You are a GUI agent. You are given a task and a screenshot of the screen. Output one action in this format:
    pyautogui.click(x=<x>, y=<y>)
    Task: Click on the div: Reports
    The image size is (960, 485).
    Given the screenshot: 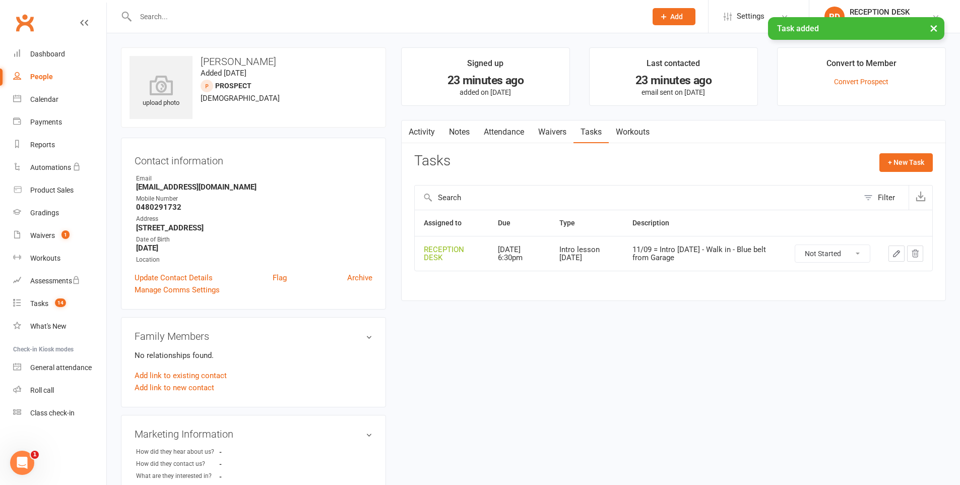 What is the action you would take?
    pyautogui.click(x=42, y=145)
    